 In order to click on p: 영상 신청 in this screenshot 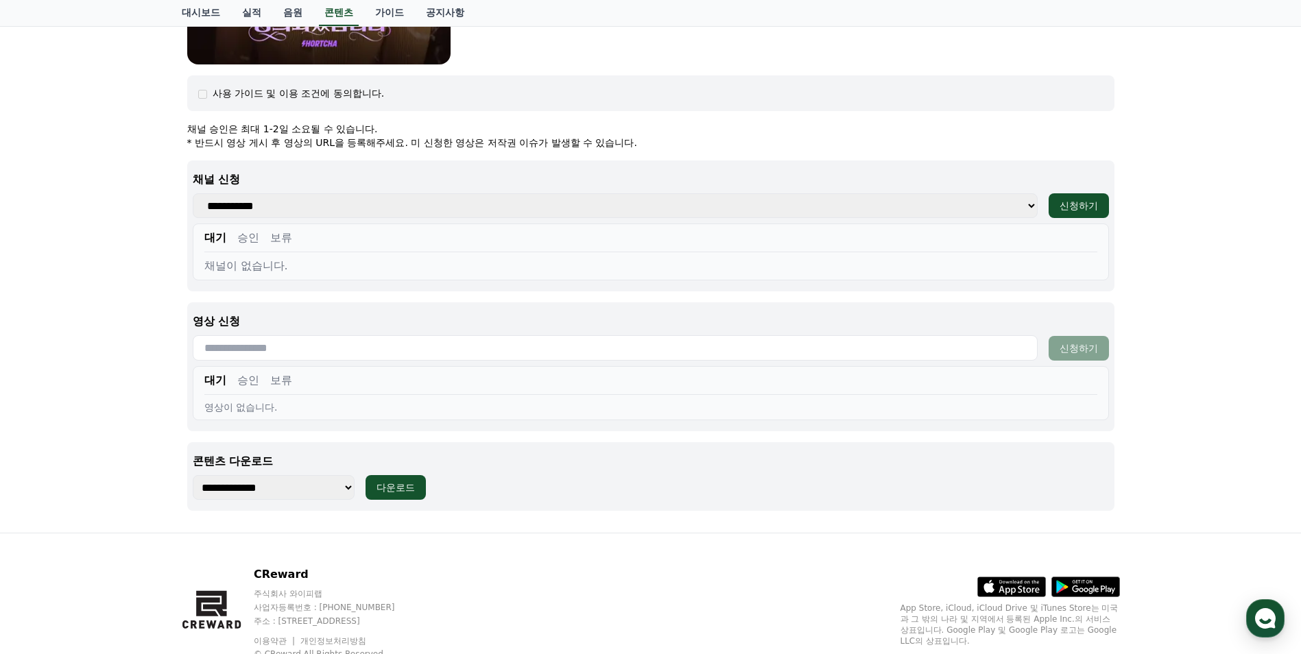, I will do `click(651, 322)`.